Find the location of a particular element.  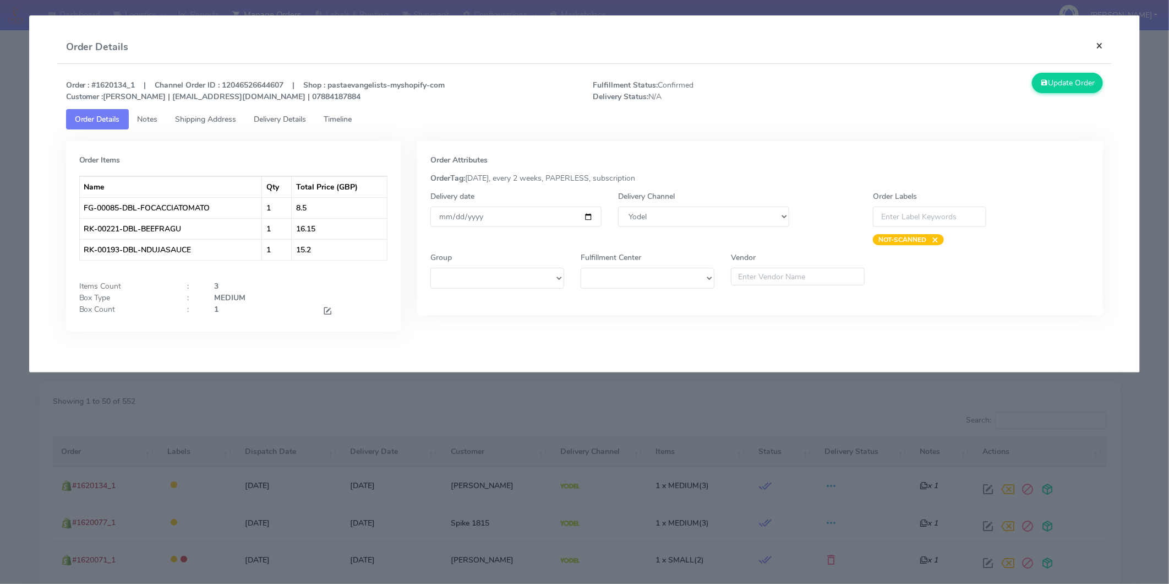

strong: 1 is located at coordinates (216, 309).